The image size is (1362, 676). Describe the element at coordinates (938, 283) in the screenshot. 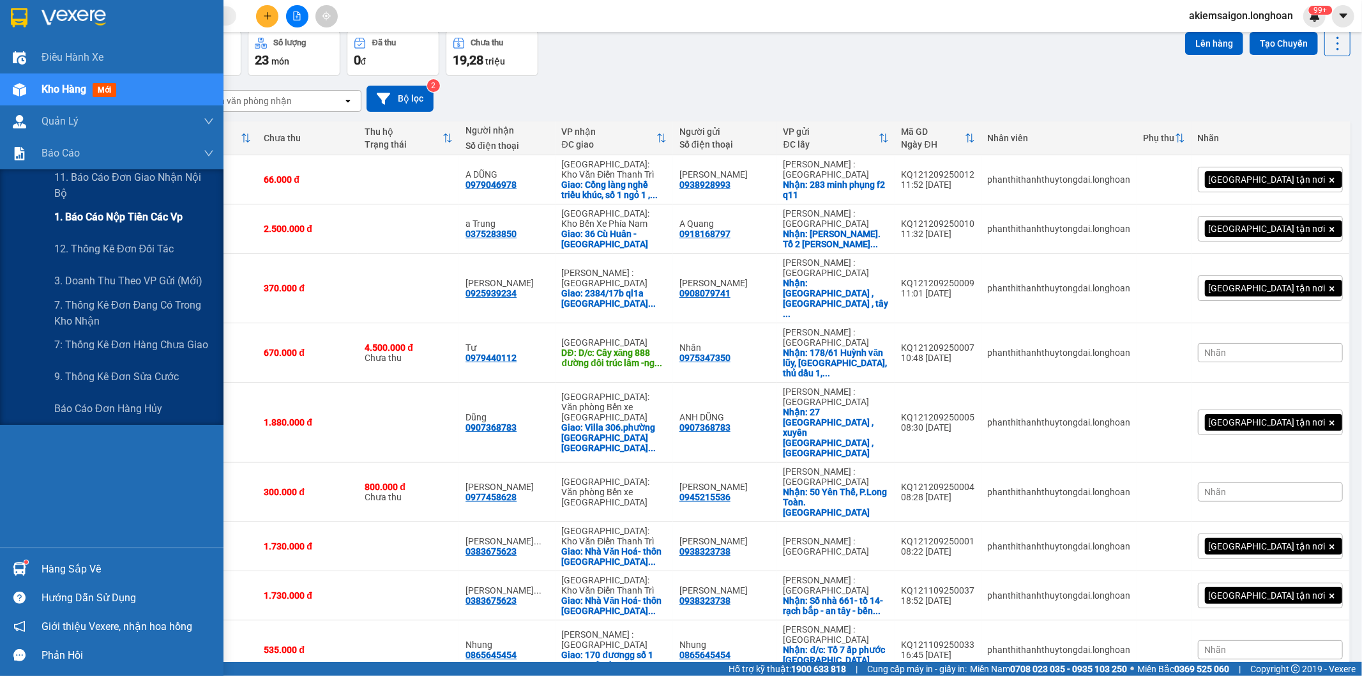

I see `div: KQ121209250009` at that location.